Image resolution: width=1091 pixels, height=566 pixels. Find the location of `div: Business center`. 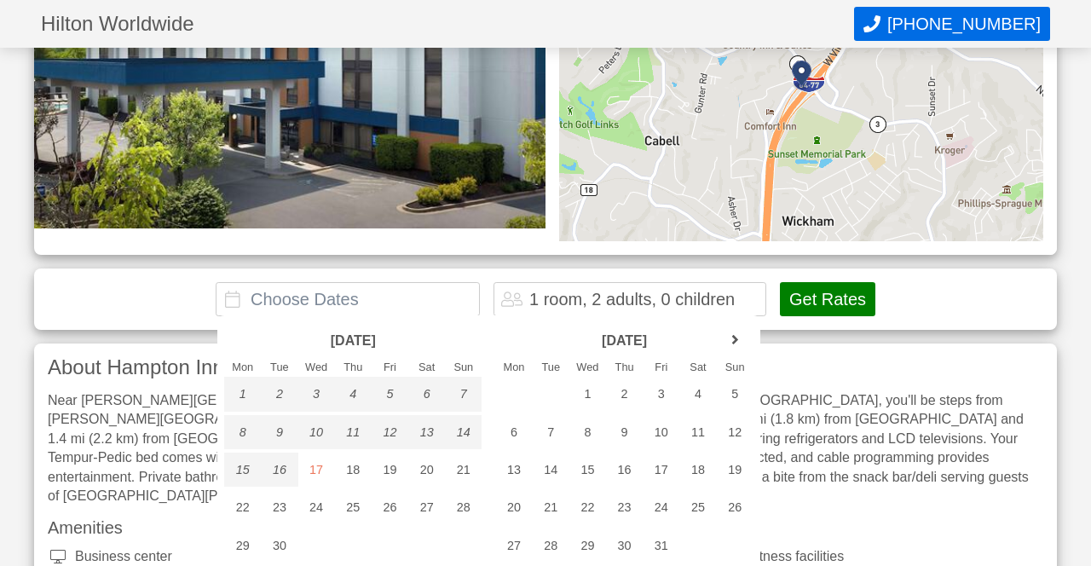

div: Business center is located at coordinates (209, 557).